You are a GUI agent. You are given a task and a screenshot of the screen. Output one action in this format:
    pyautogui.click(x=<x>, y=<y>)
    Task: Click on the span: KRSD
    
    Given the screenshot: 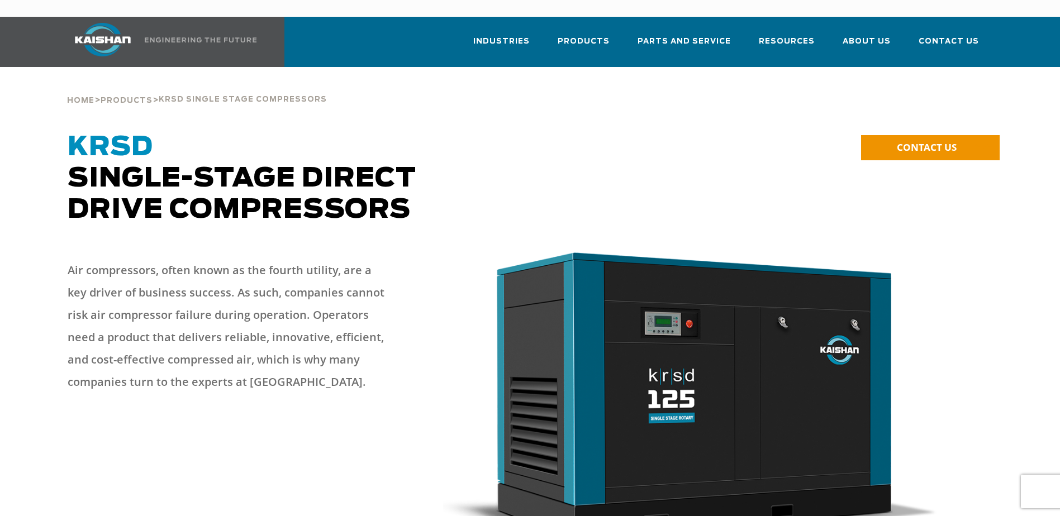 What is the action you would take?
    pyautogui.click(x=110, y=147)
    